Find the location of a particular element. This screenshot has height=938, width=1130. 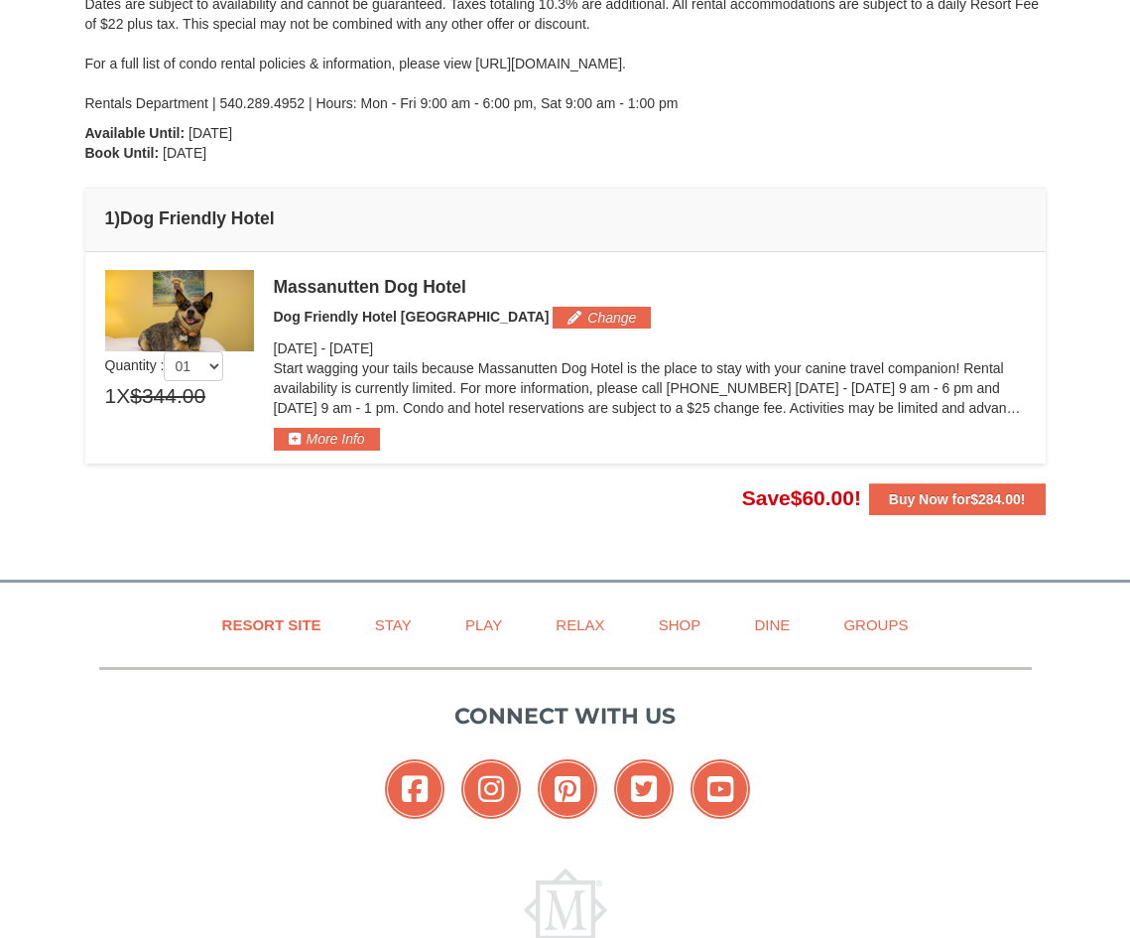

img: 27428181-5-81c892a3.jpg is located at coordinates (180, 311).